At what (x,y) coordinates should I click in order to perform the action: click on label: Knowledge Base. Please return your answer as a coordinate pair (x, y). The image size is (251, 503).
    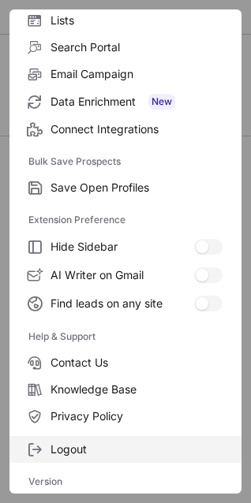
    Looking at the image, I should click on (125, 390).